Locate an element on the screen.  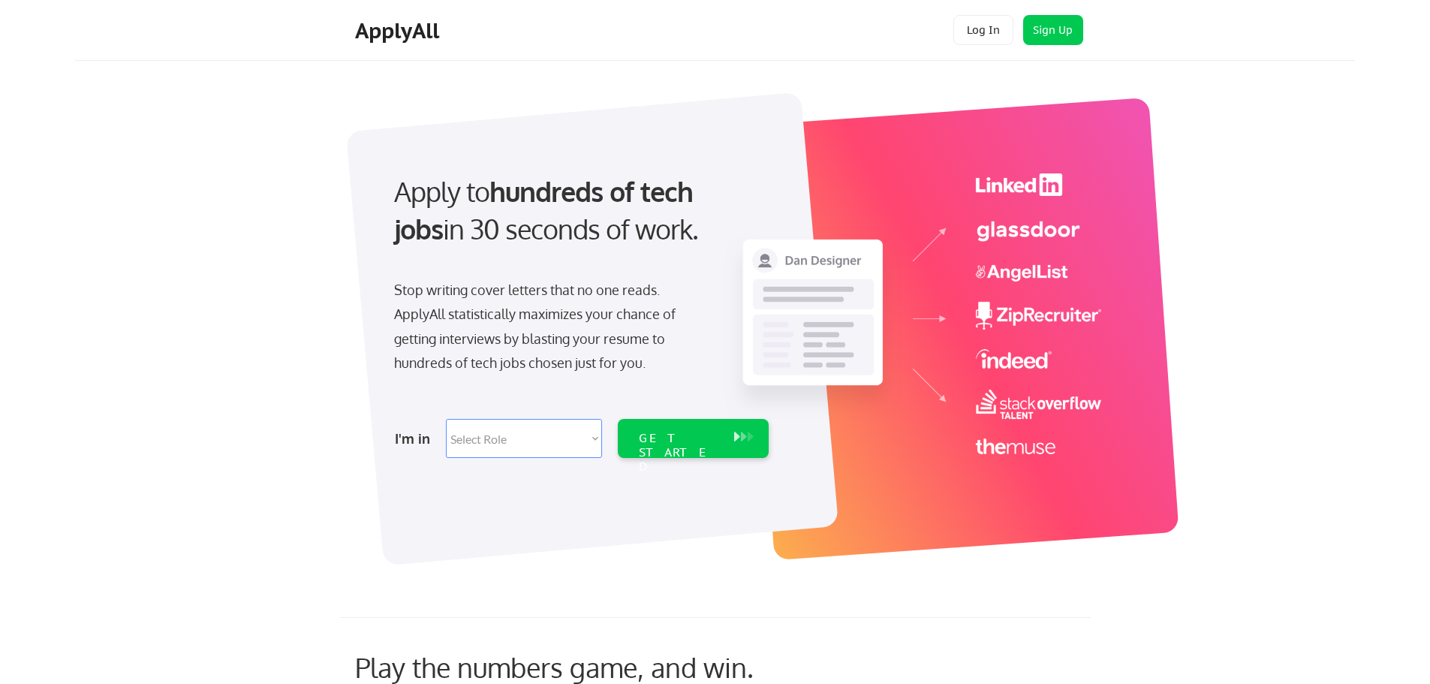
div: Stop writing cover letters that no one reads. ApplyAll statistically maximizes your chance of get... is located at coordinates (548, 327).